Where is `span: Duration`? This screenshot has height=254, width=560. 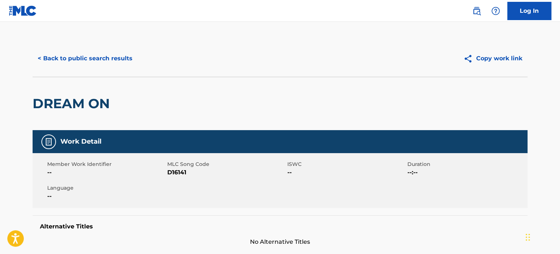
span: Duration is located at coordinates (466, 164).